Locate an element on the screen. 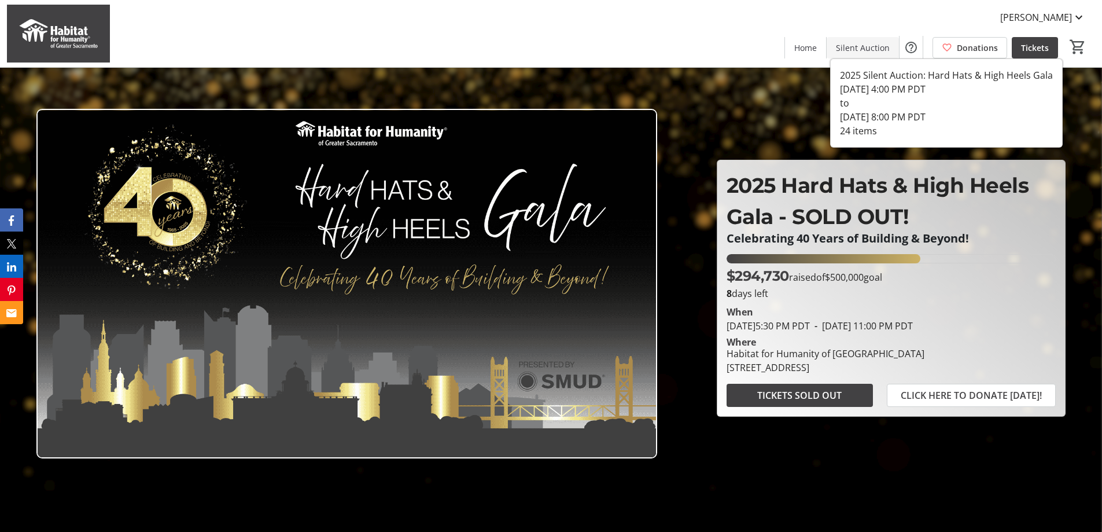 The height and width of the screenshot is (532, 1102). span: 8 is located at coordinates (729, 293).